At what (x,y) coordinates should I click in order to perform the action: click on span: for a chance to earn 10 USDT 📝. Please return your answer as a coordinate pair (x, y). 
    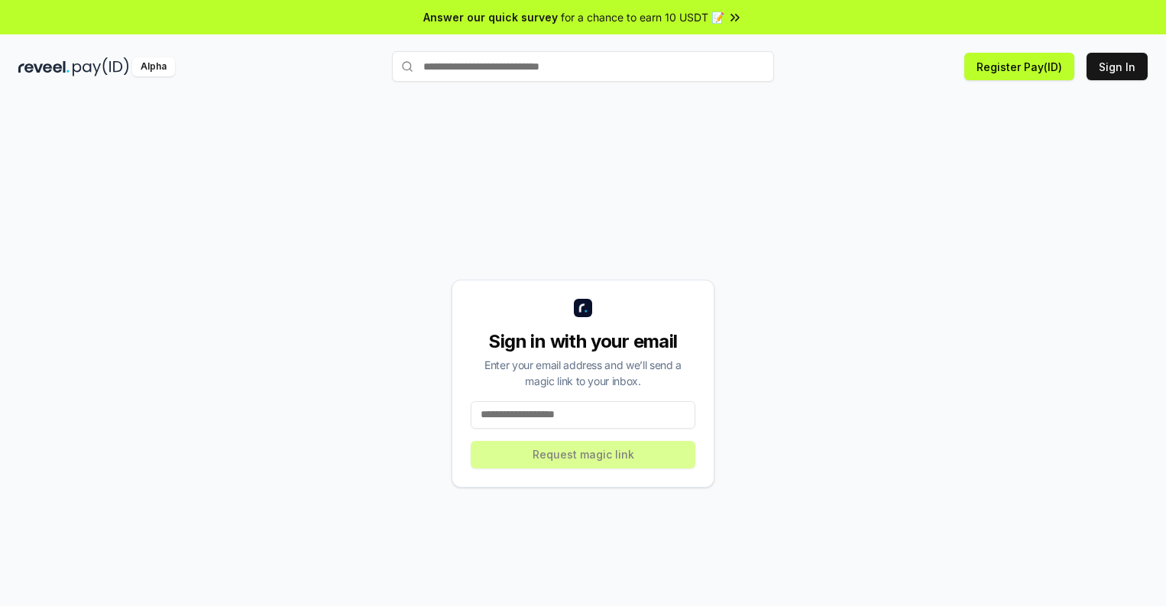
    Looking at the image, I should click on (643, 17).